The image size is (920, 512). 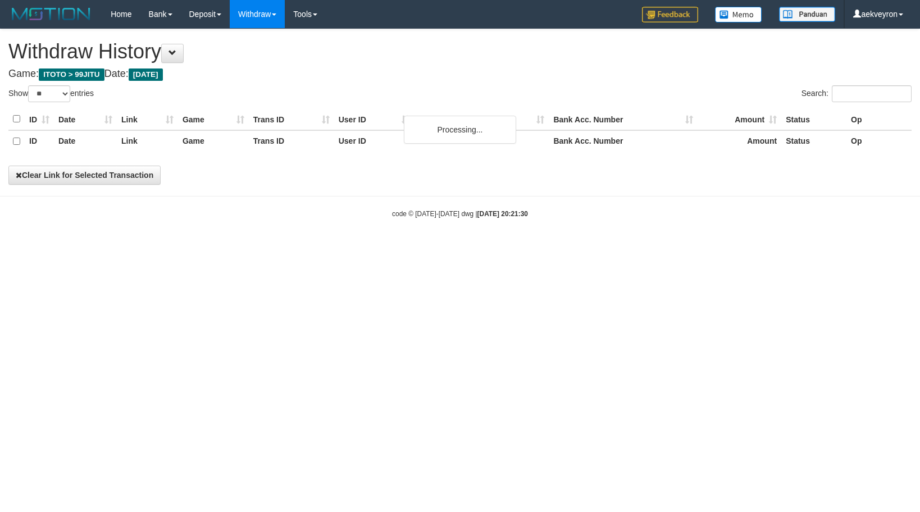 What do you see at coordinates (739, 15) in the screenshot?
I see `img: Button%20Memo.svg` at bounding box center [739, 15].